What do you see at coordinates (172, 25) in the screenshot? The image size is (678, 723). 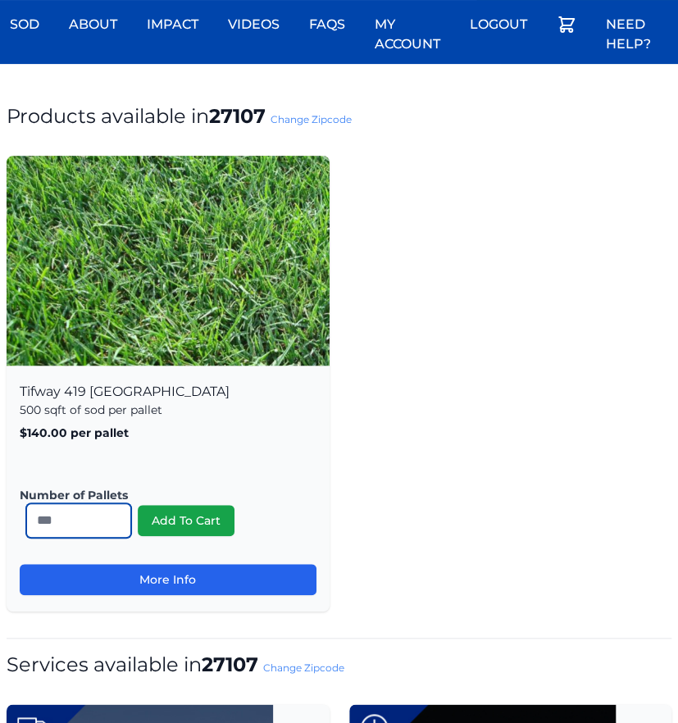 I see `a: Impact` at bounding box center [172, 25].